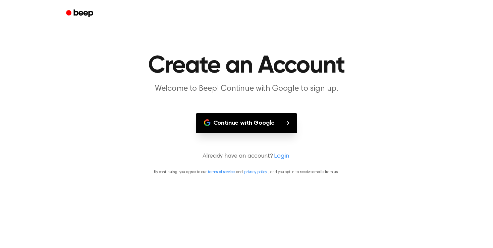 This screenshot has height=248, width=493. Describe the element at coordinates (281, 156) in the screenshot. I see `a: Login` at that location.